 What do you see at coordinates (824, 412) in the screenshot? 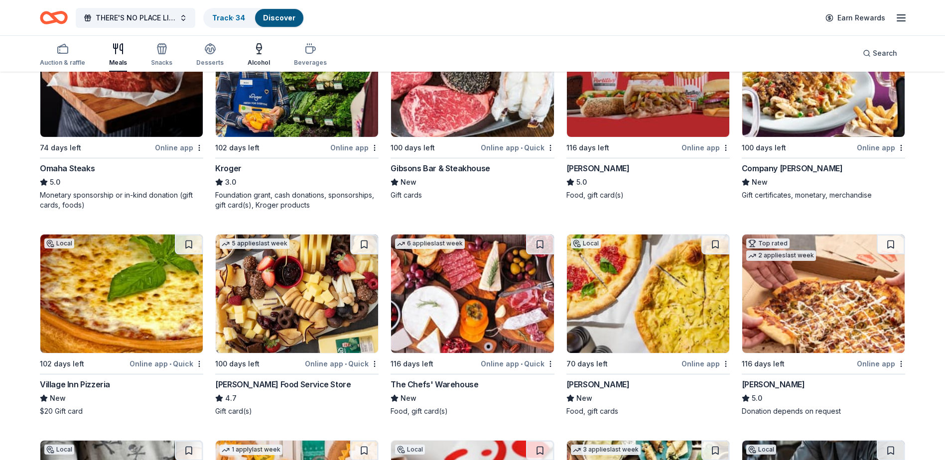
I see `div: Donation depends on request` at bounding box center [824, 412].